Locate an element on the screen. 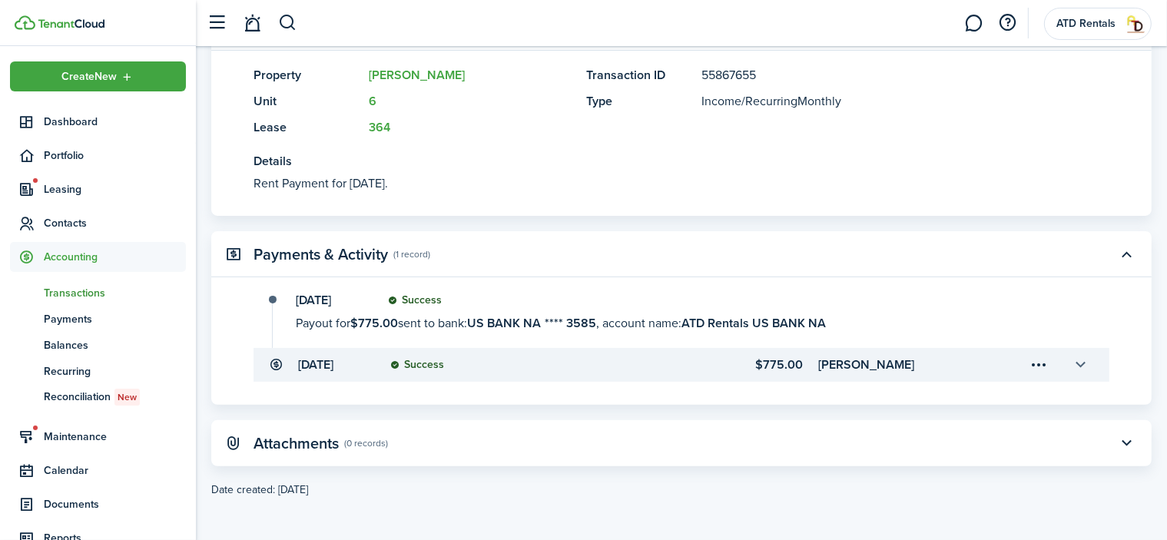 This screenshot has width=1167, height=540. button: Open sidebar is located at coordinates (217, 23).